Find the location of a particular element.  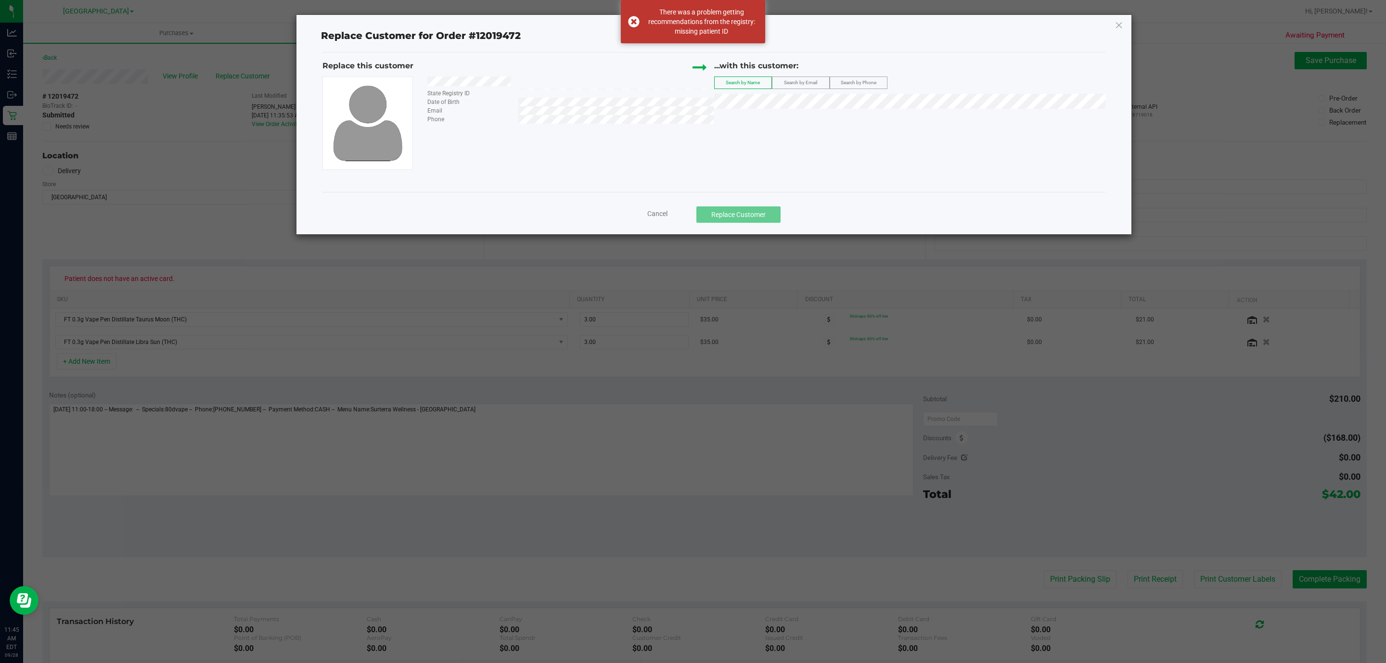

span: Cancel is located at coordinates (658, 214).